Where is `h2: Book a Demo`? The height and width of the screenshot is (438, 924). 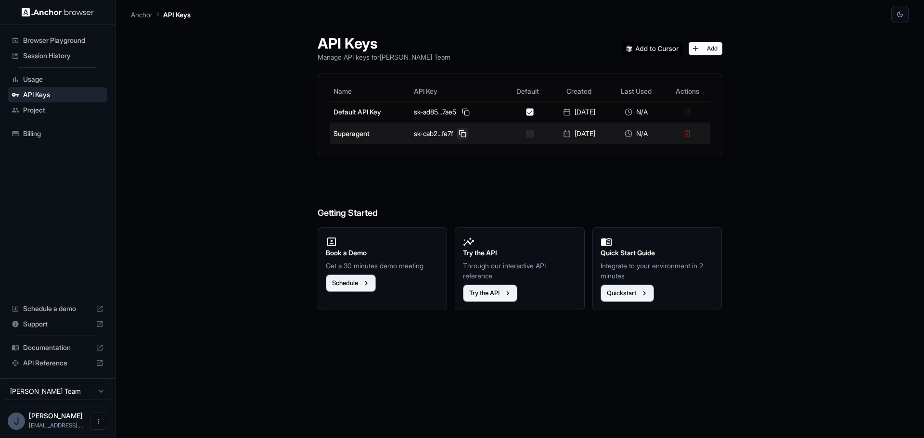
h2: Book a Demo is located at coordinates (382, 253).